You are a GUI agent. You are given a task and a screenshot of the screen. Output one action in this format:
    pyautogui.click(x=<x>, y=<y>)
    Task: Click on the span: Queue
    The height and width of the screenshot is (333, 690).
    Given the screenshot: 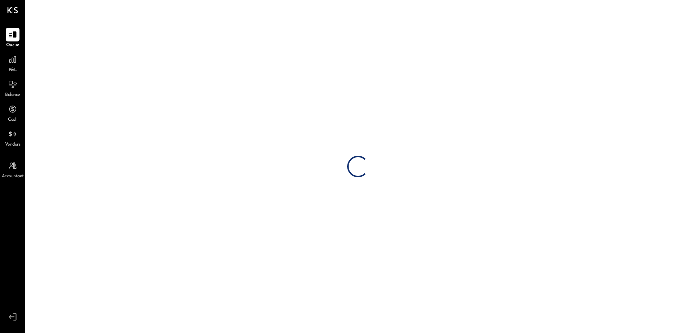 What is the action you would take?
    pyautogui.click(x=13, y=45)
    